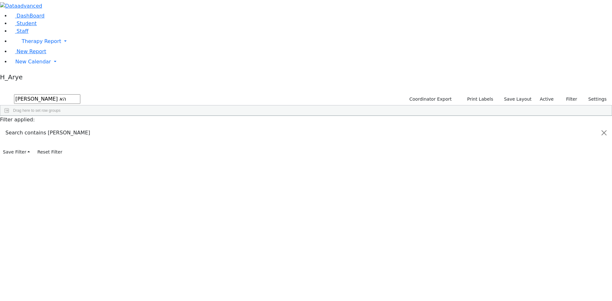  I want to click on input: Search, so click(47, 99).